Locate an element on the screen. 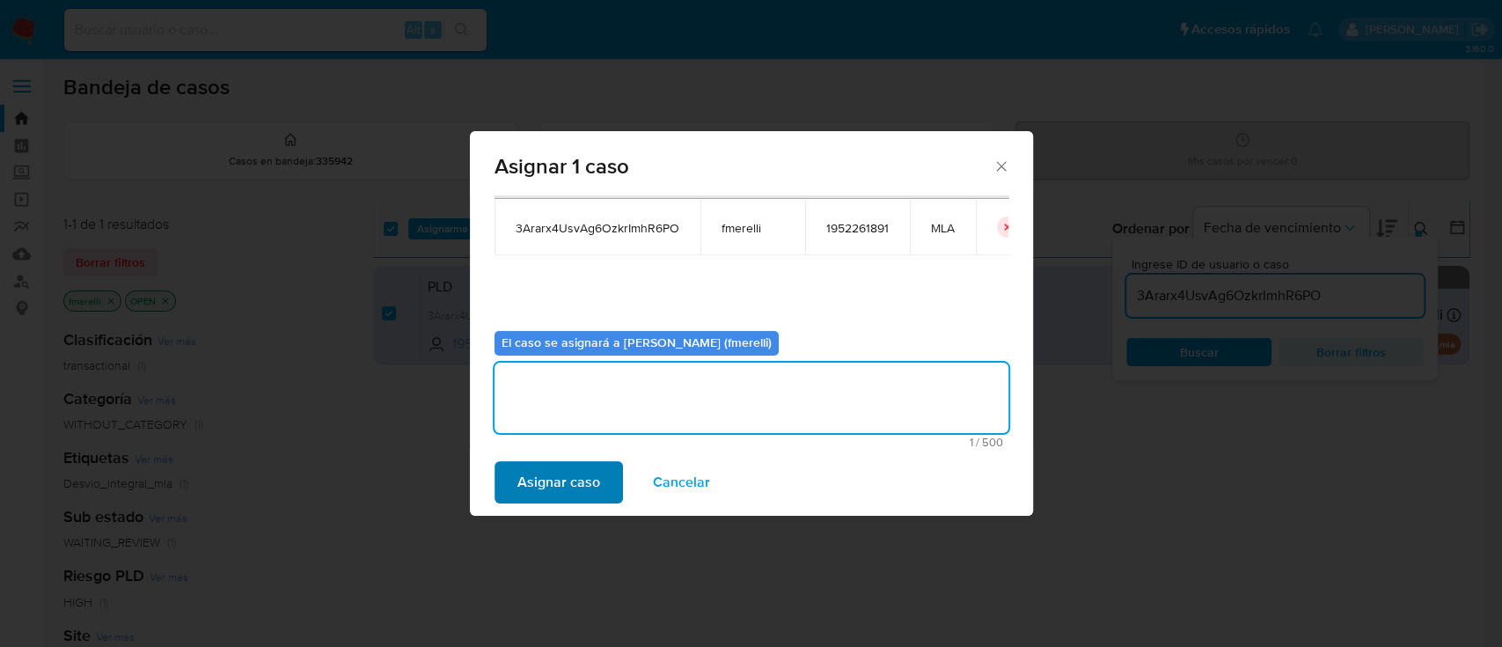  span: Máximo 500 caracteres is located at coordinates (751, 442).